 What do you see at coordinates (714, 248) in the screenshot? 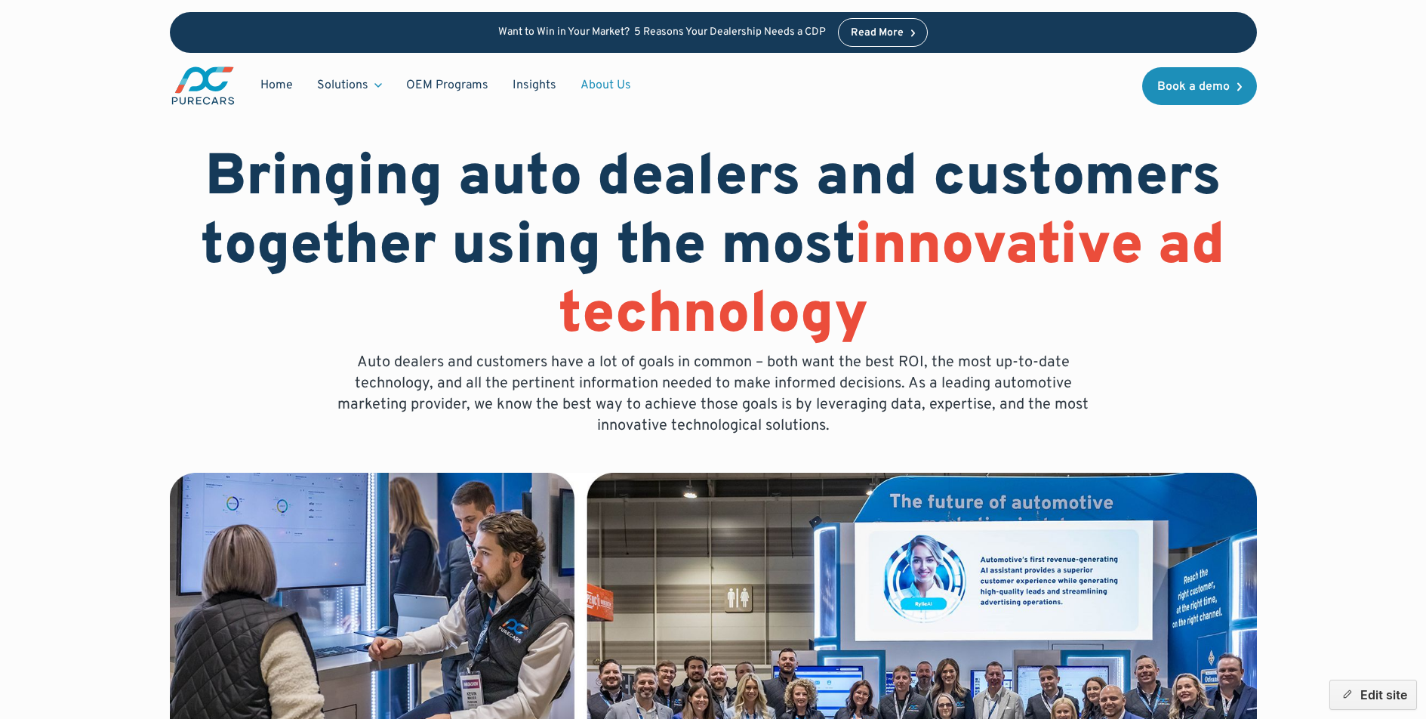
I see `h1: Bringing auto dealers and customers together using the most` at bounding box center [714, 248].